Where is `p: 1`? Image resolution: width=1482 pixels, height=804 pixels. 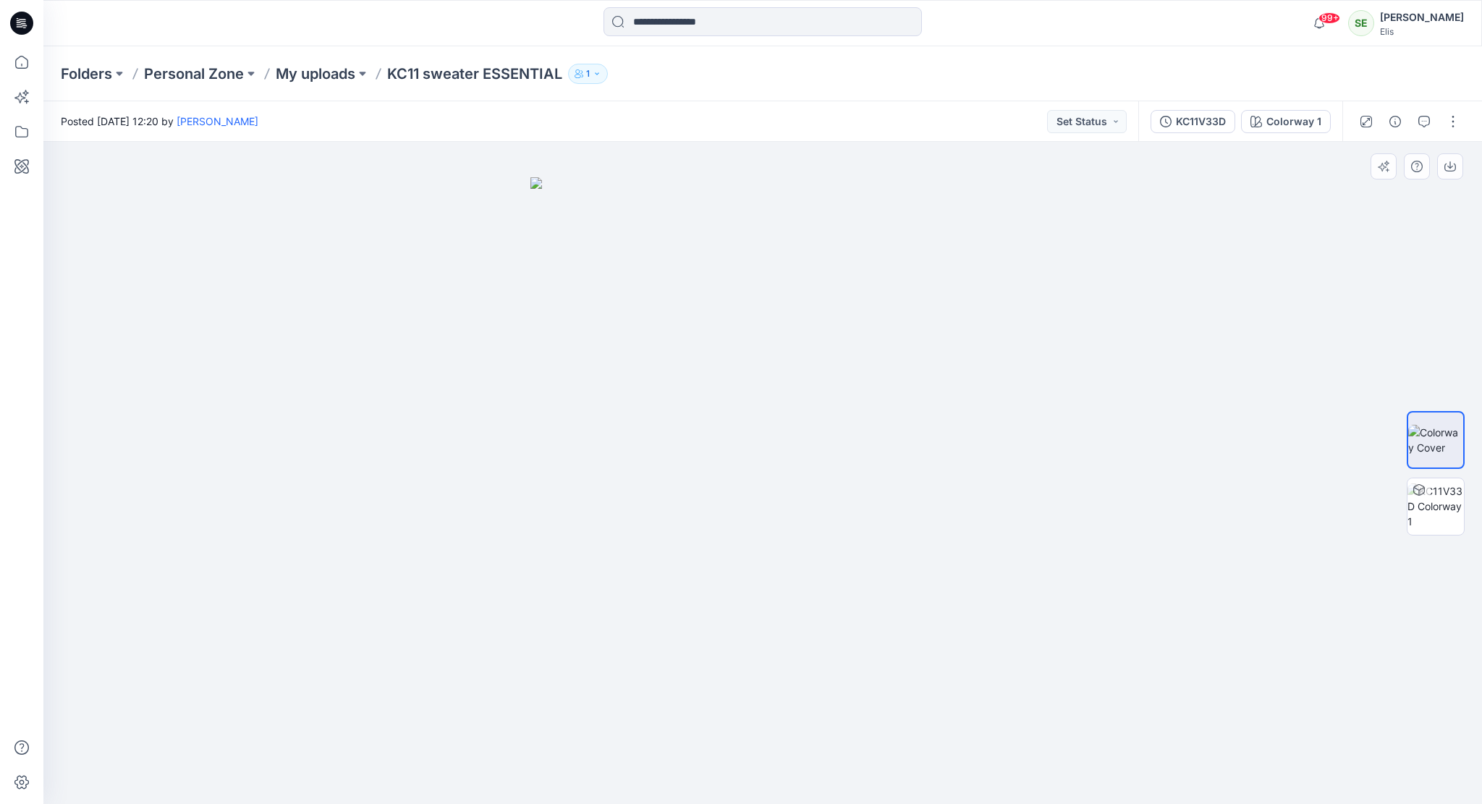 p: 1 is located at coordinates (587, 74).